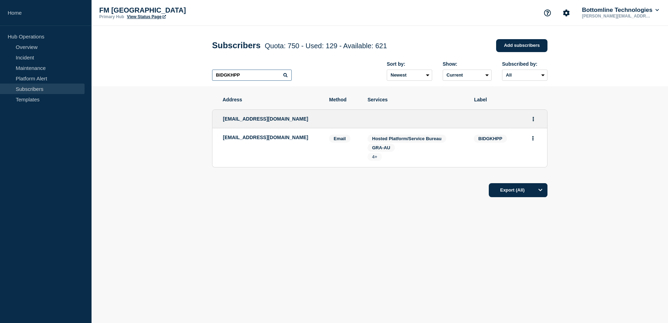  What do you see at coordinates (522, 45) in the screenshot?
I see `a: Add subscribers` at bounding box center [522, 45].